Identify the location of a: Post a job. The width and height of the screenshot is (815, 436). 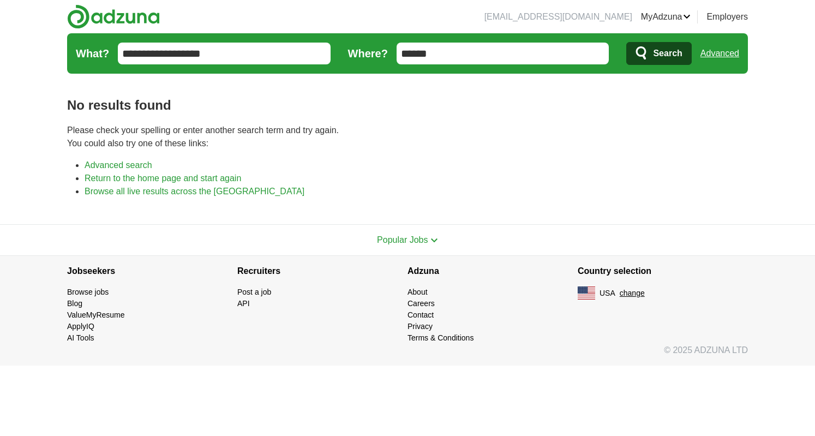
(254, 292).